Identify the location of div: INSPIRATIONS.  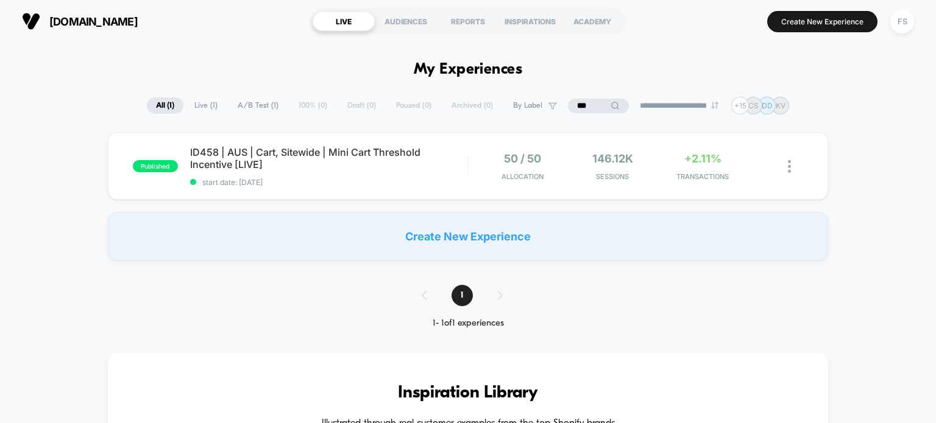
(530, 21).